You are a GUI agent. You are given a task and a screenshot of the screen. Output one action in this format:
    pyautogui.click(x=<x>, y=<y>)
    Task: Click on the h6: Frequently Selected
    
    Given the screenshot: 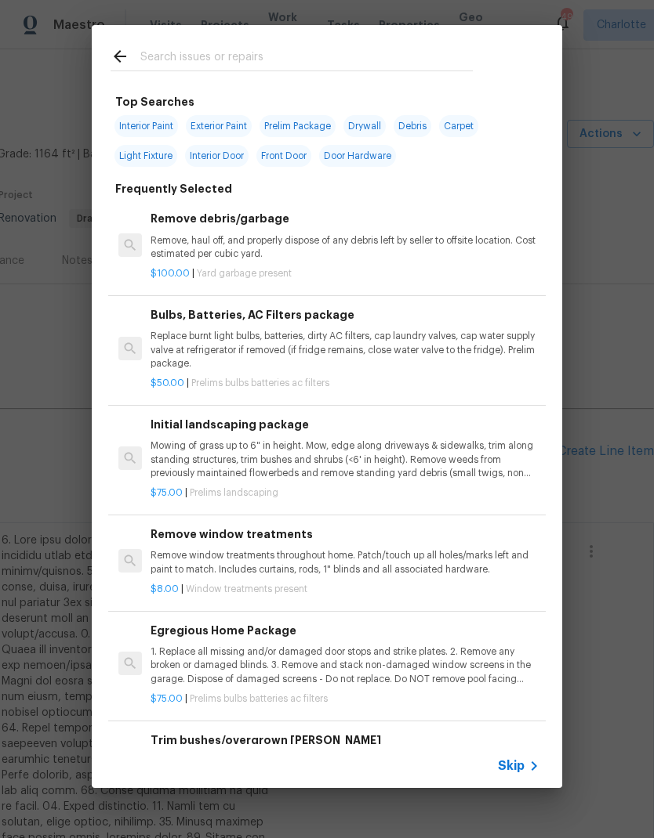 What is the action you would take?
    pyautogui.click(x=173, y=189)
    